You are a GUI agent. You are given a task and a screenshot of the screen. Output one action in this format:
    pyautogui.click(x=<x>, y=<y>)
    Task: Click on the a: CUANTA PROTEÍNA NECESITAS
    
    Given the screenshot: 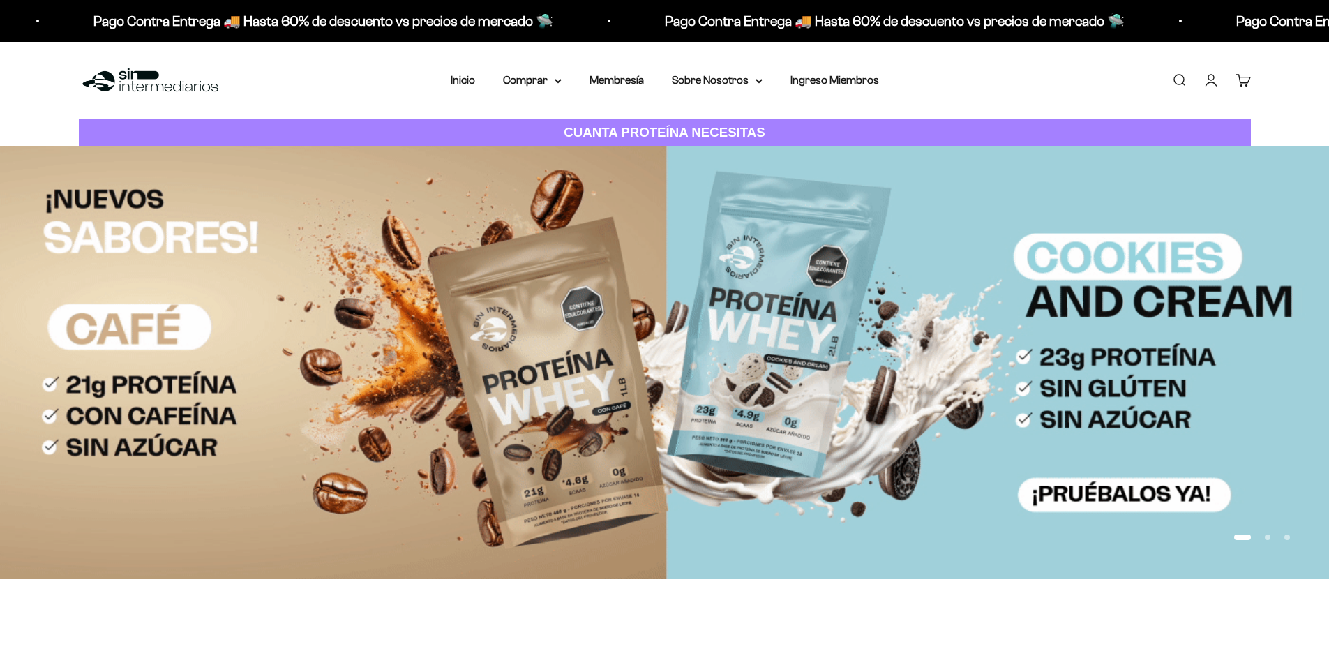 What is the action you would take?
    pyautogui.click(x=665, y=133)
    